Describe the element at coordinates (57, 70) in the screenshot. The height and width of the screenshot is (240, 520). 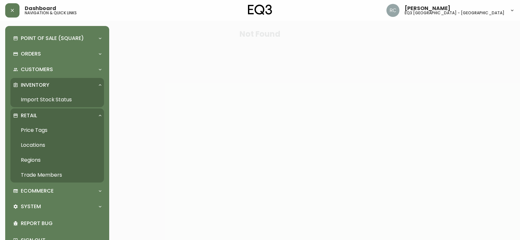
I see `div: Customers` at that location.